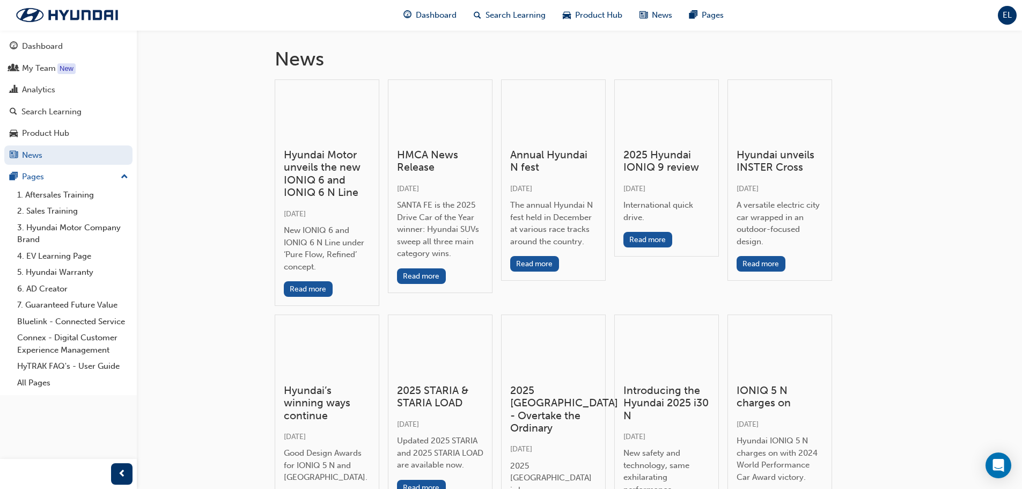 This screenshot has height=489, width=1022. What do you see at coordinates (516, 15) in the screenshot?
I see `span: Search Learning` at bounding box center [516, 15].